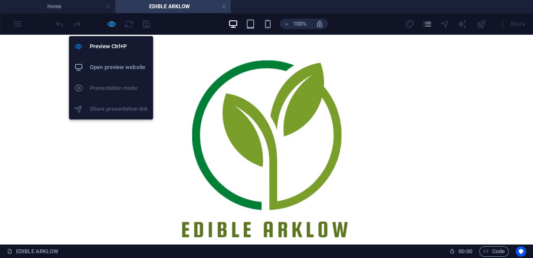 Image resolution: width=533 pixels, height=258 pixels. What do you see at coordinates (173, 7) in the screenshot?
I see `h4: EDIBLE ARKLOW` at bounding box center [173, 7].